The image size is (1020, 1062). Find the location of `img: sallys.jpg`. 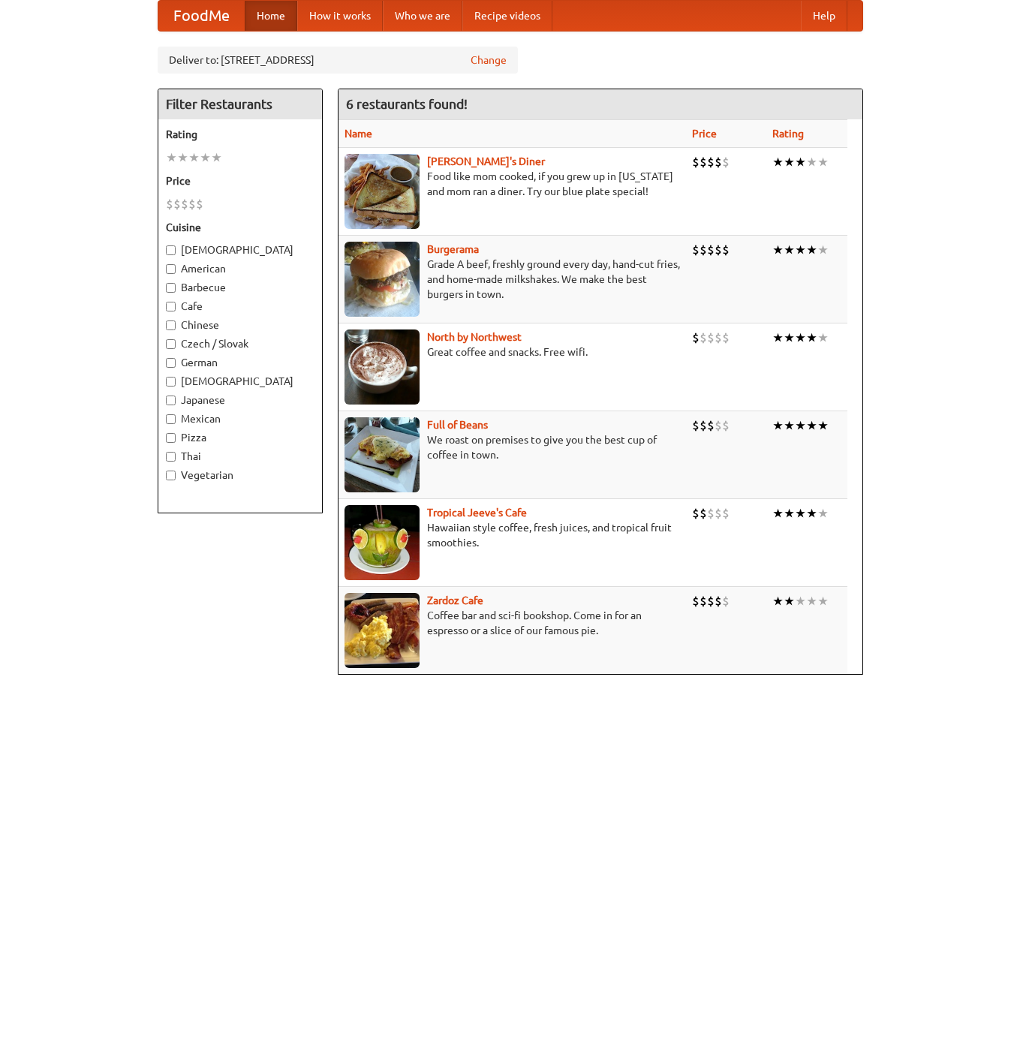

img: sallys.jpg is located at coordinates (382, 191).